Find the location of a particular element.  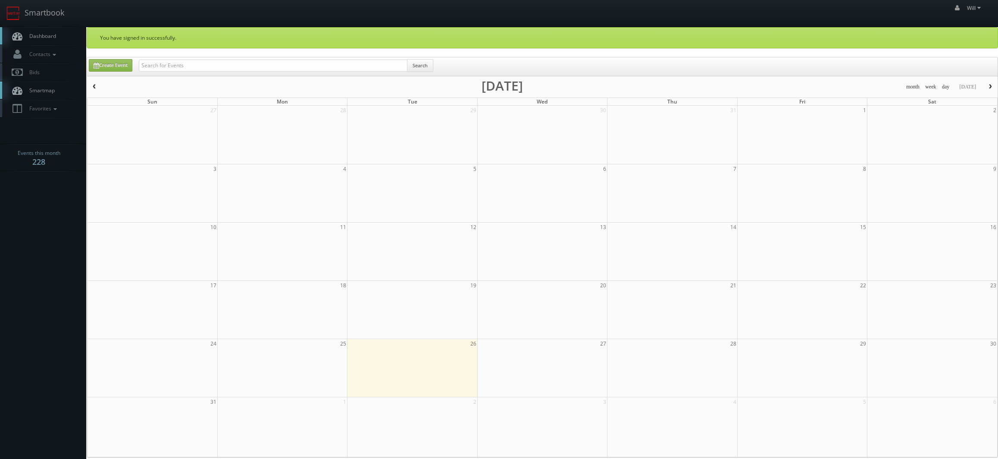

span: Thu is located at coordinates (672, 101).